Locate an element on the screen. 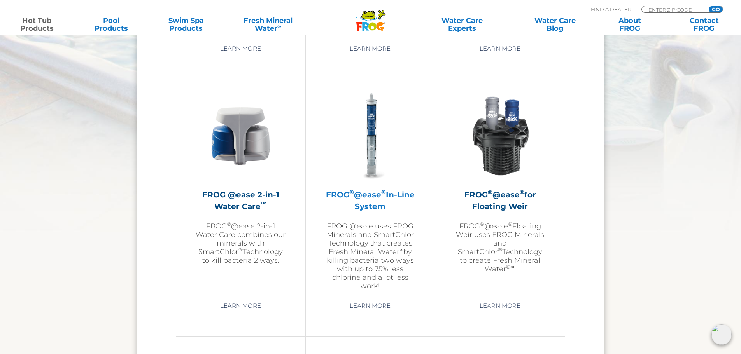 Image resolution: width=741 pixels, height=354 pixels. a: Water CareExperts is located at coordinates (462, 25).